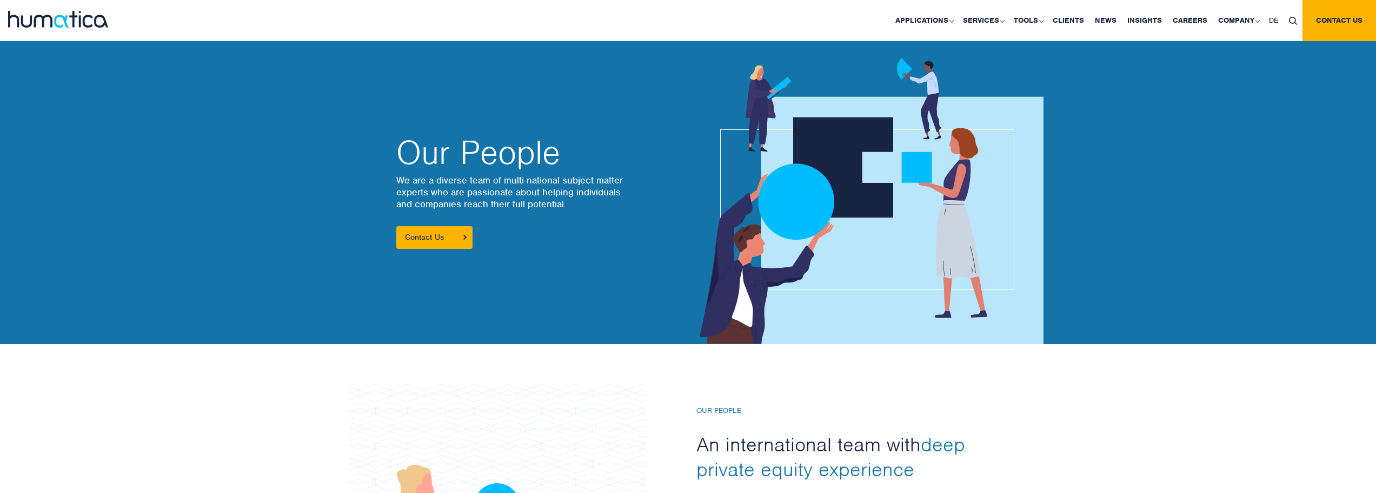  Describe the element at coordinates (843, 456) in the screenshot. I see `h2: An international team with` at that location.